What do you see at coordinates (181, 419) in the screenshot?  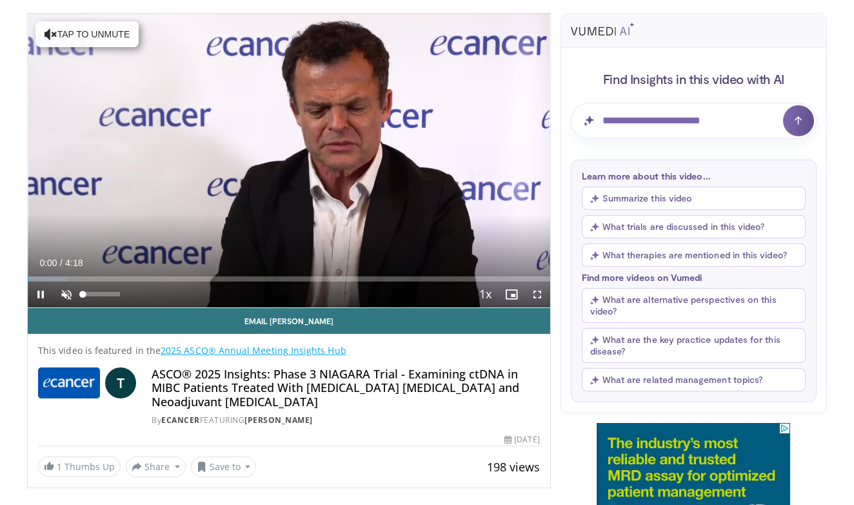 I see `a: ecancer` at bounding box center [181, 419].